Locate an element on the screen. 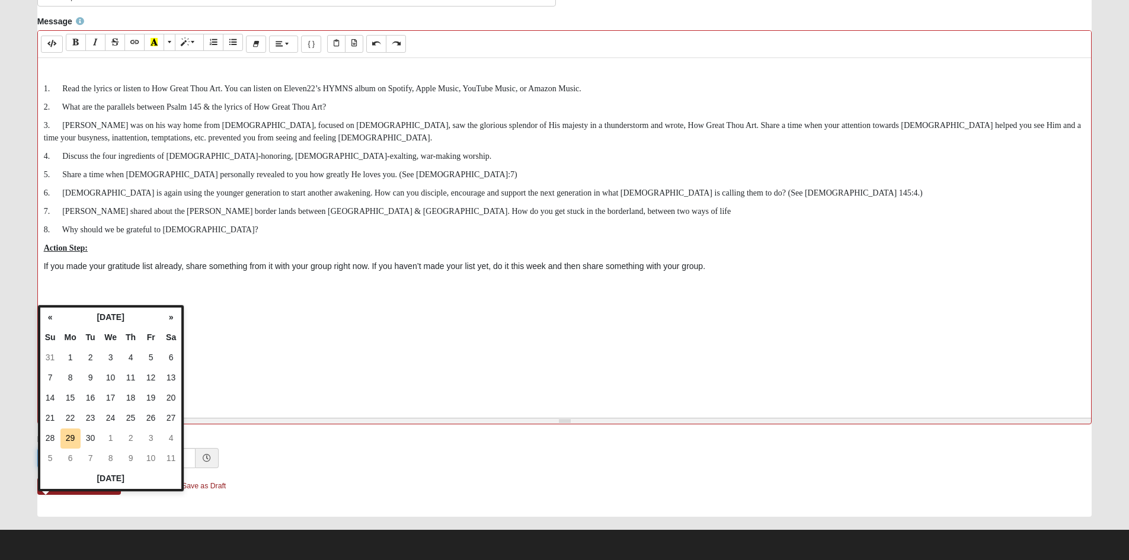 Image resolution: width=1129 pixels, height=560 pixels. label: Message is located at coordinates (60, 21).